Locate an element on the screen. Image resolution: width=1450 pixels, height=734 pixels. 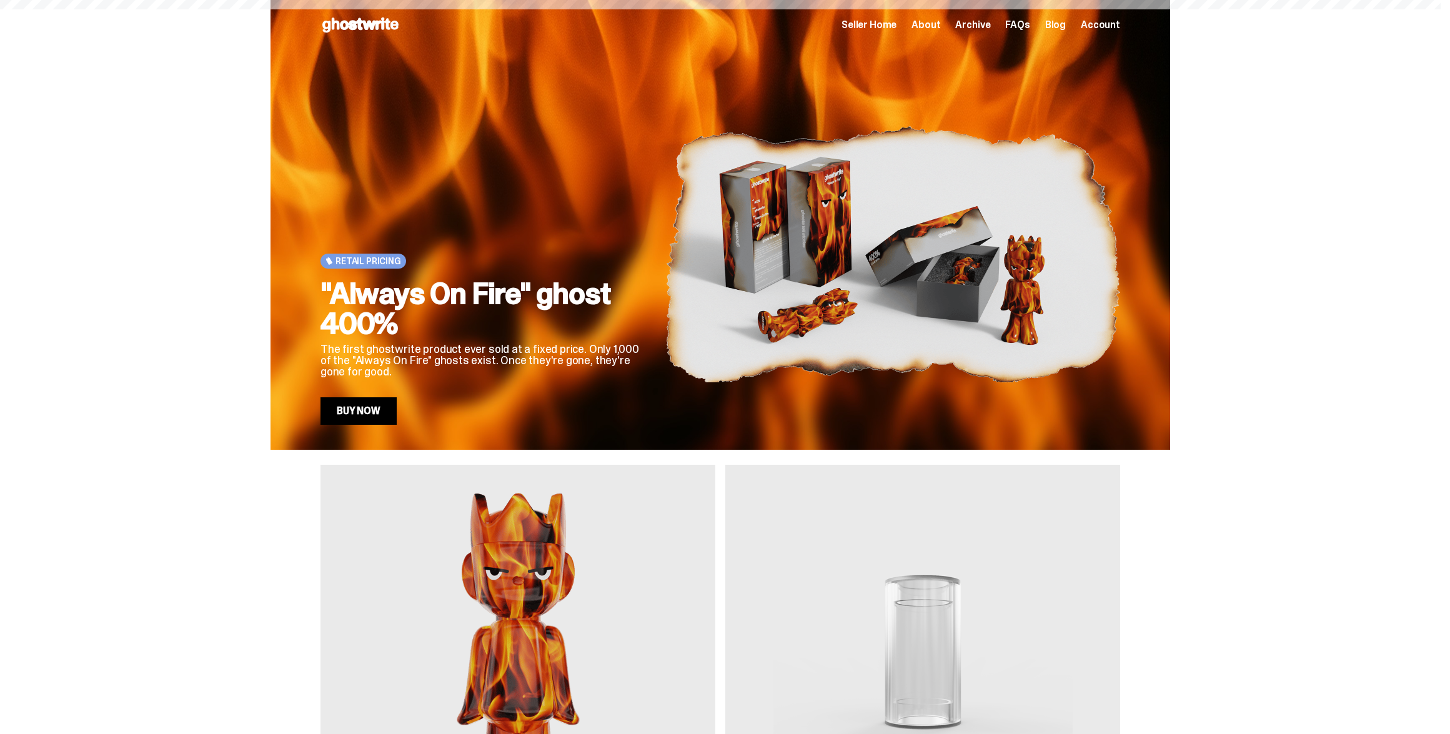
span: About is located at coordinates (926, 25).